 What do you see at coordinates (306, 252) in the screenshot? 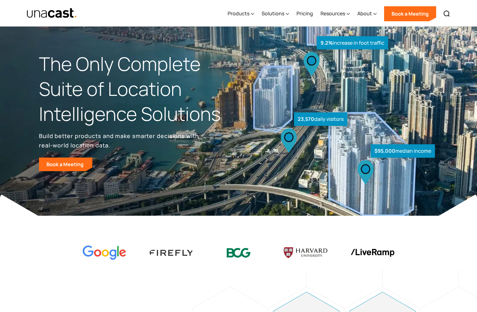
I see `img: Harvard U logo` at bounding box center [306, 252].